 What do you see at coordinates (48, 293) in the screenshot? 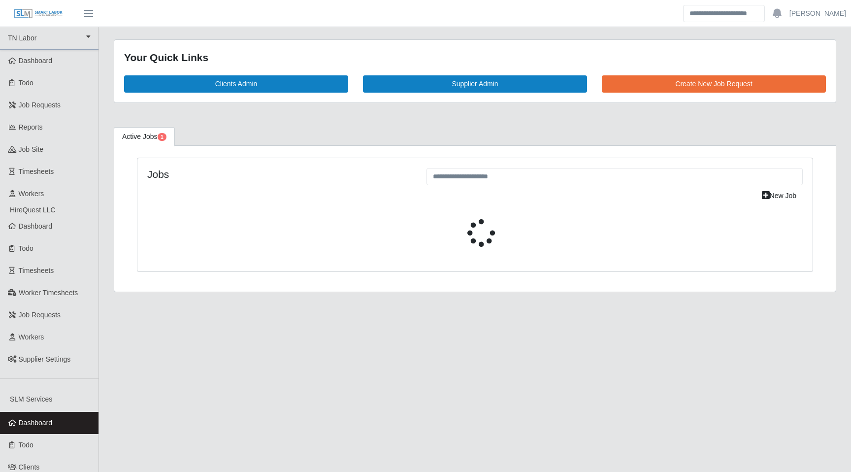
I see `span: Worker Timesheets` at bounding box center [48, 293].